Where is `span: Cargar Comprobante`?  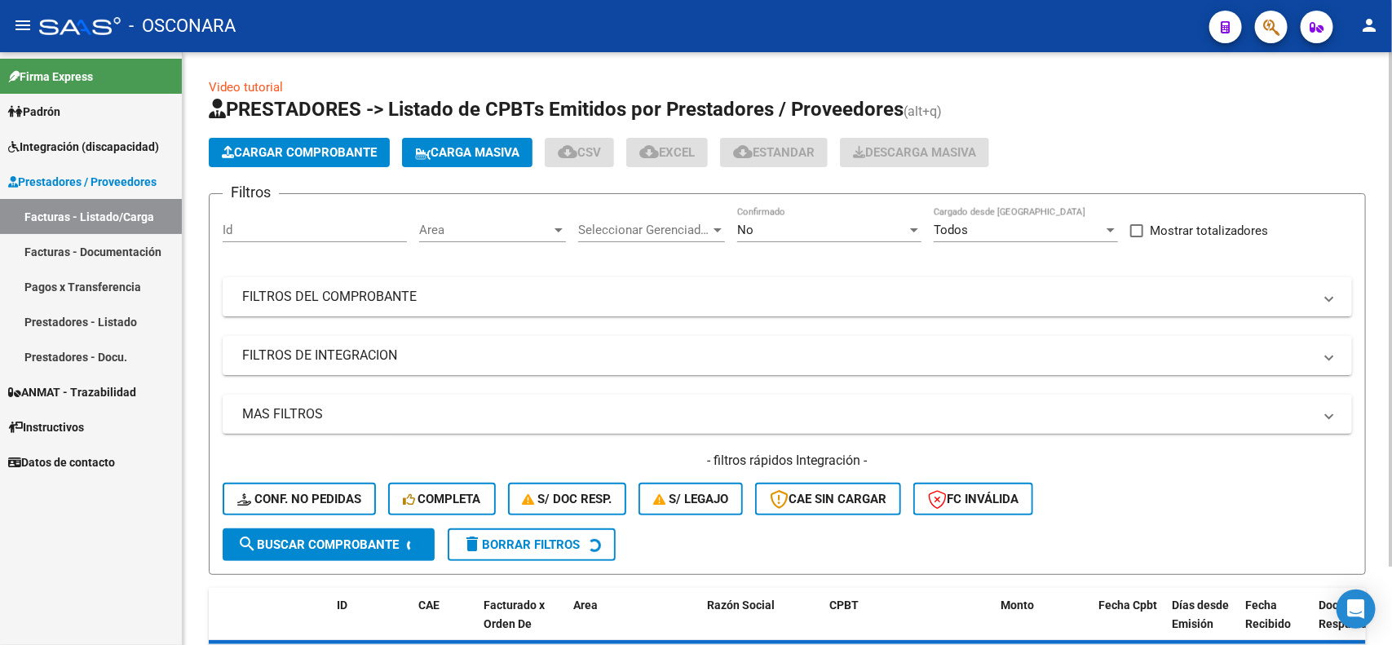
span: Cargar Comprobante is located at coordinates (299, 153).